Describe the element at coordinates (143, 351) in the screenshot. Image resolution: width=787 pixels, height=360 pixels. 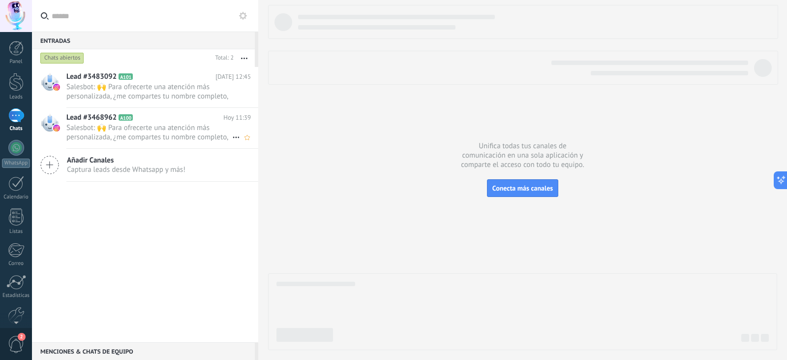
I see `div: Menciones & Chats de equipo` at that location.